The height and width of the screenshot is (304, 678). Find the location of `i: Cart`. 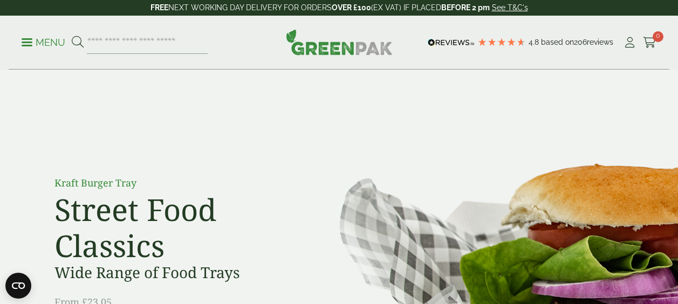

i: Cart is located at coordinates (650, 43).